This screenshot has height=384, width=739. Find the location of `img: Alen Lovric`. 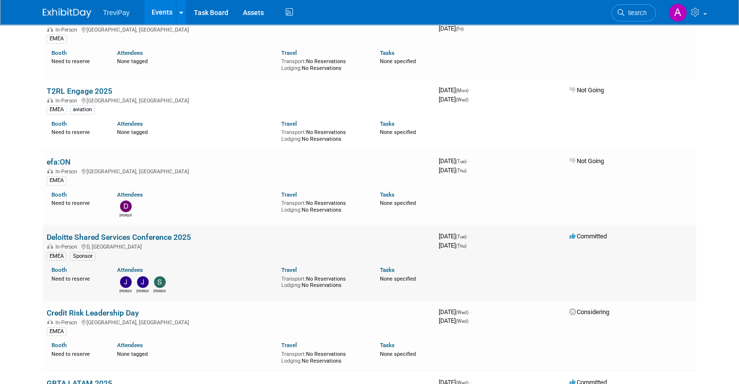

img: Alen Lovric is located at coordinates (678, 13).